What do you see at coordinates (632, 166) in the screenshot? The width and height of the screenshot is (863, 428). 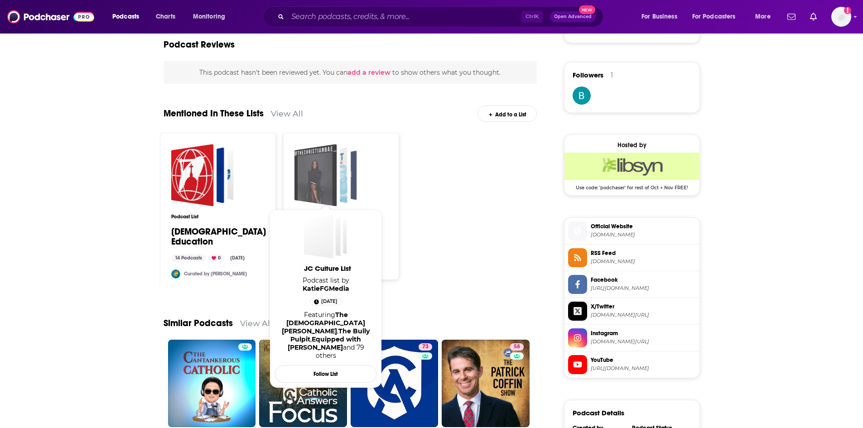 I see `img: Libsyn Deal: Use code: 'podchaser' for rest of Oct + Nov FREE!` at bounding box center [632, 166].